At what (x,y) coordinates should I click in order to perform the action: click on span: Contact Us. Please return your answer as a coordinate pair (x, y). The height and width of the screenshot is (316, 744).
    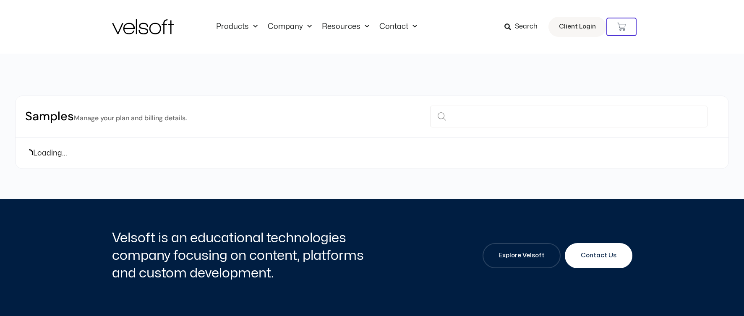
    Looking at the image, I should click on (598, 256).